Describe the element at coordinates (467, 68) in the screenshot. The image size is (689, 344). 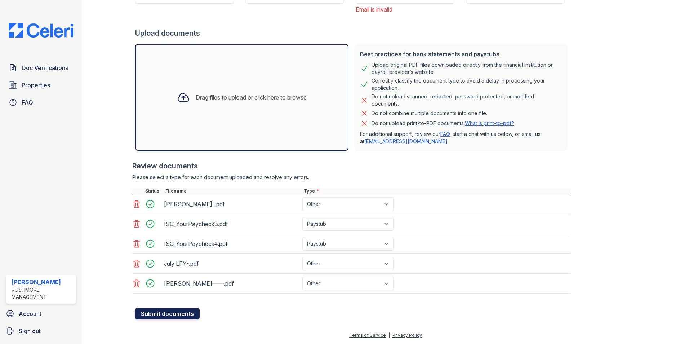
I see `div: Upload original PDF files downloaded directly from the financial institution or payroll provider’...` at that location.